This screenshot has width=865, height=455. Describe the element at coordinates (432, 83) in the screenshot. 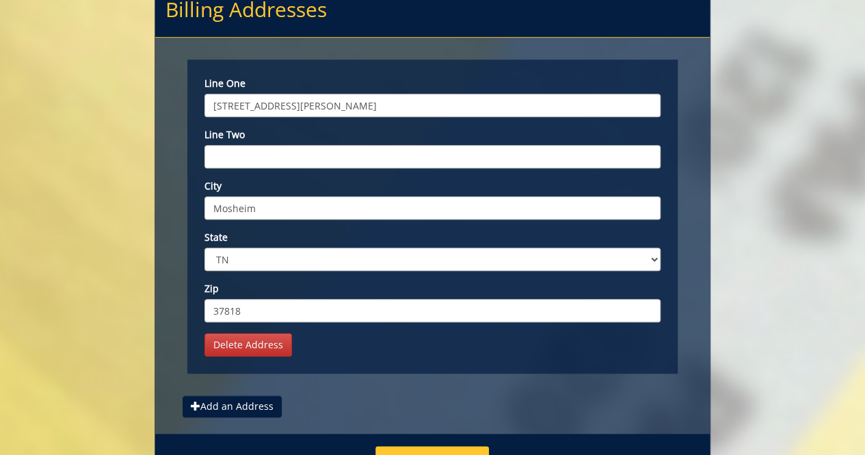

I see `label: Line one` at that location.